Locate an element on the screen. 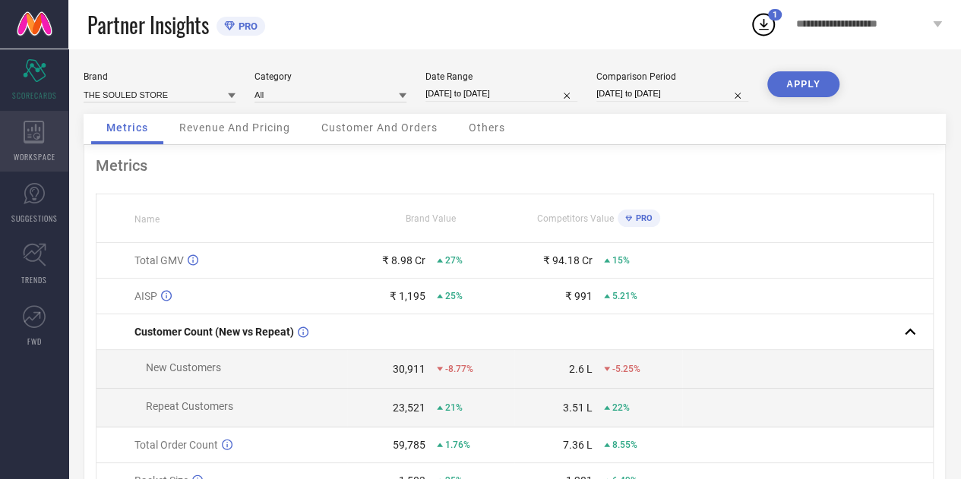 This screenshot has height=479, width=961. div: Metrics is located at coordinates (514, 166).